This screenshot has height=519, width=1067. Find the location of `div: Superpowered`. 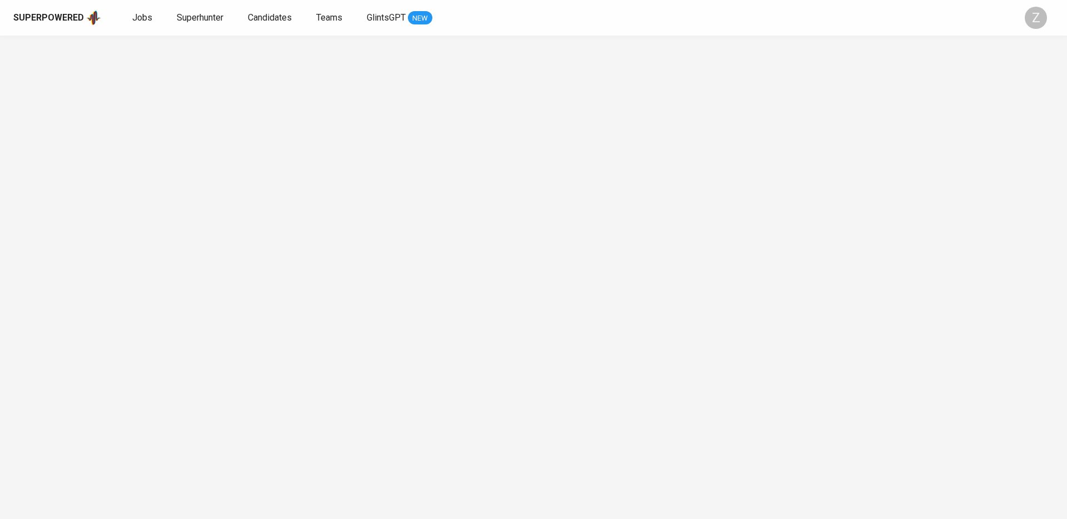

div: Superpowered is located at coordinates (48, 18).